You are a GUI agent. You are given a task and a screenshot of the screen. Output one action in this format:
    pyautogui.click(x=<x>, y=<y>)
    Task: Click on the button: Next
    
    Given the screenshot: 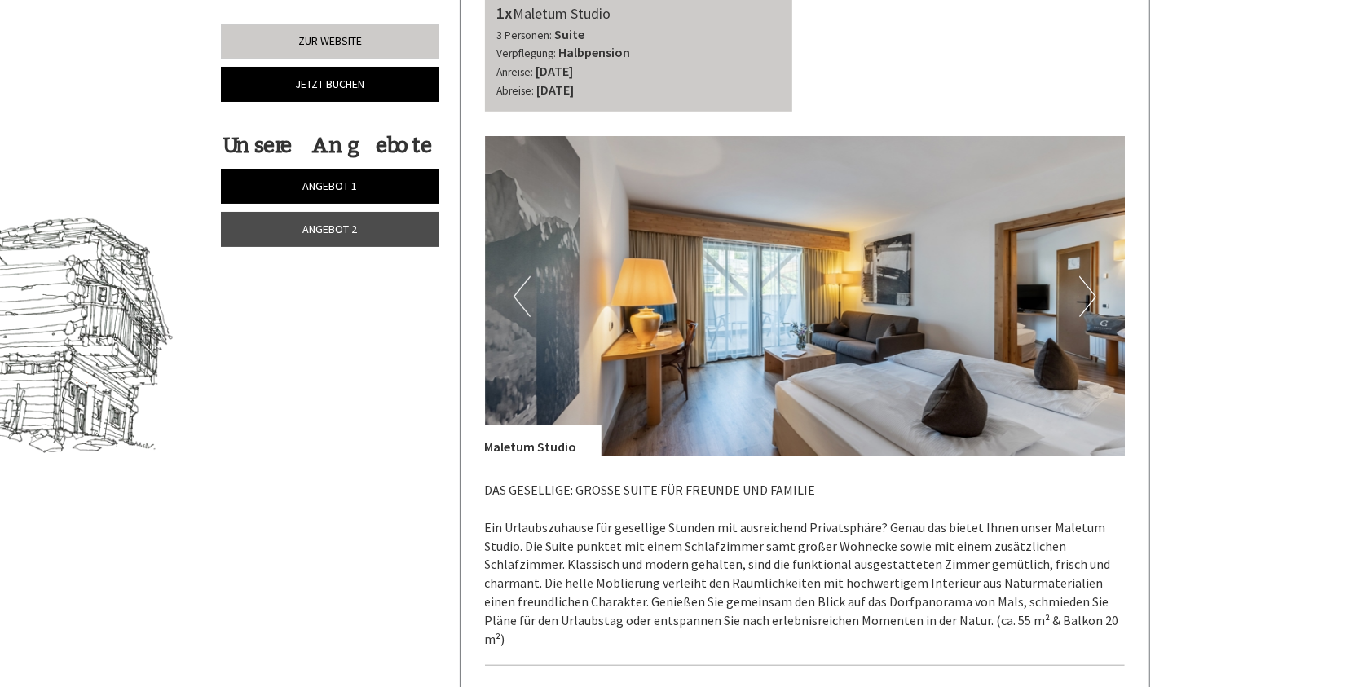 What is the action you would take?
    pyautogui.click(x=1087, y=297)
    